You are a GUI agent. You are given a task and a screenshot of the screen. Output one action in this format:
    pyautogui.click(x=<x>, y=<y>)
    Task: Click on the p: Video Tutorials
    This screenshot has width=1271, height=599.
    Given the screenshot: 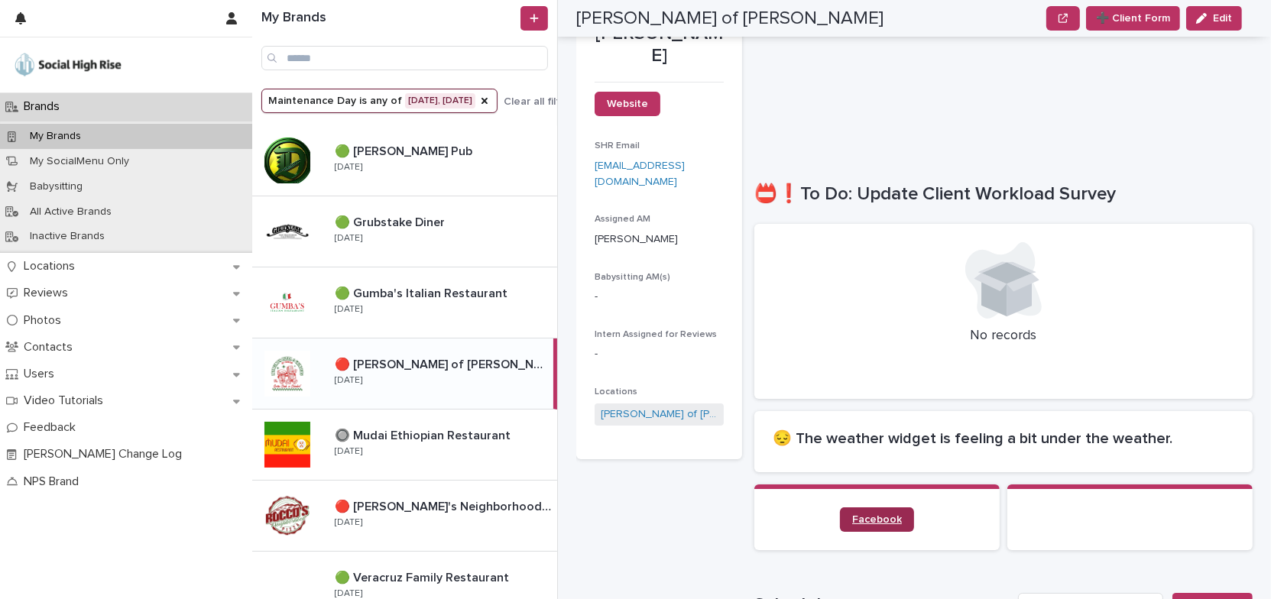 What is the action you would take?
    pyautogui.click(x=66, y=400)
    